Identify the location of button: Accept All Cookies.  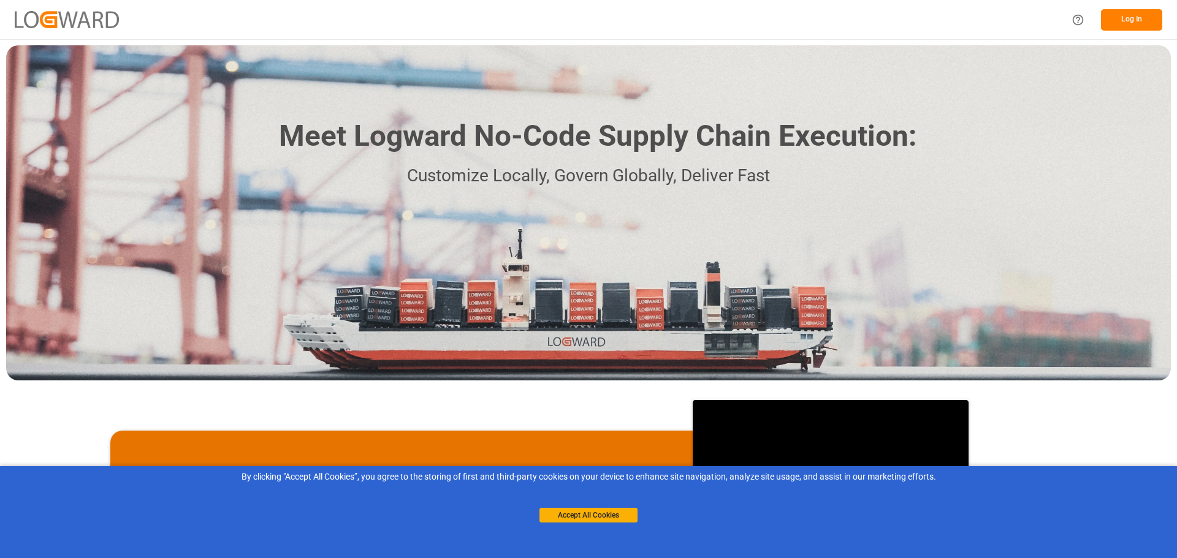
(588, 515).